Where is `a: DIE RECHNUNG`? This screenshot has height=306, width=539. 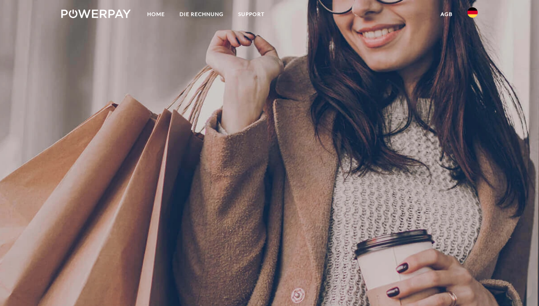
a: DIE RECHNUNG is located at coordinates (202, 14).